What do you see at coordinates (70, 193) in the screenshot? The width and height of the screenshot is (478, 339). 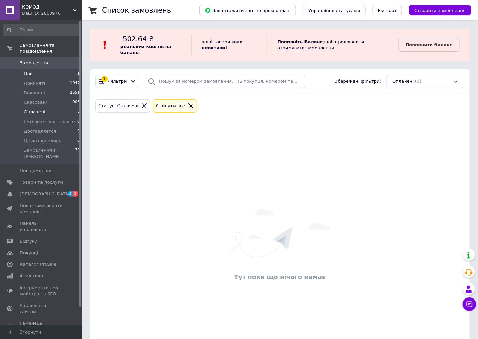 I see `span: 4` at bounding box center [70, 193].